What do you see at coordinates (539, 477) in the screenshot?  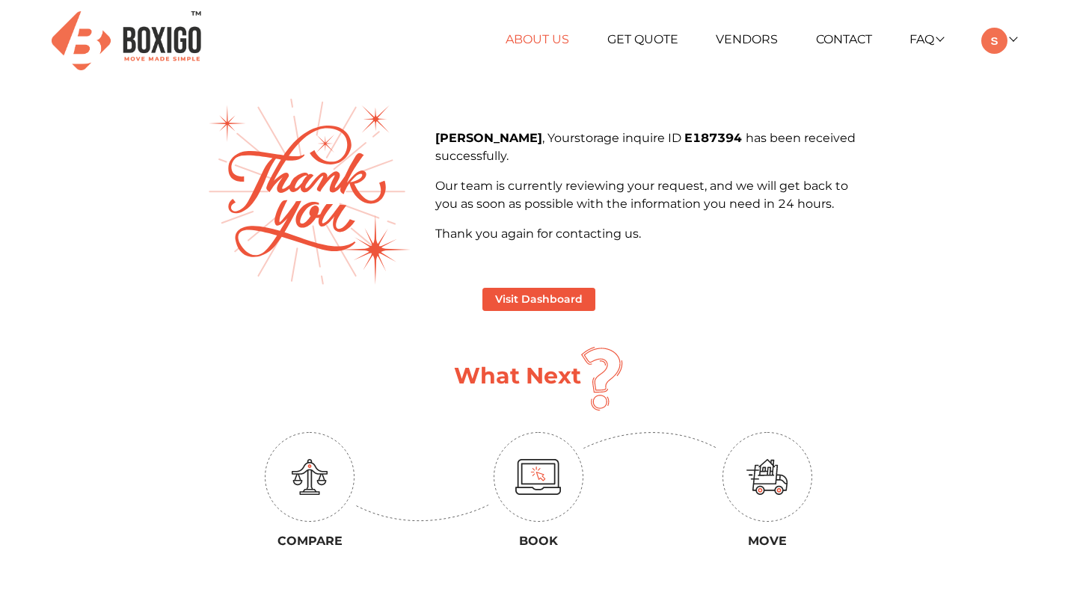 I see `img: monitor` at bounding box center [539, 477].